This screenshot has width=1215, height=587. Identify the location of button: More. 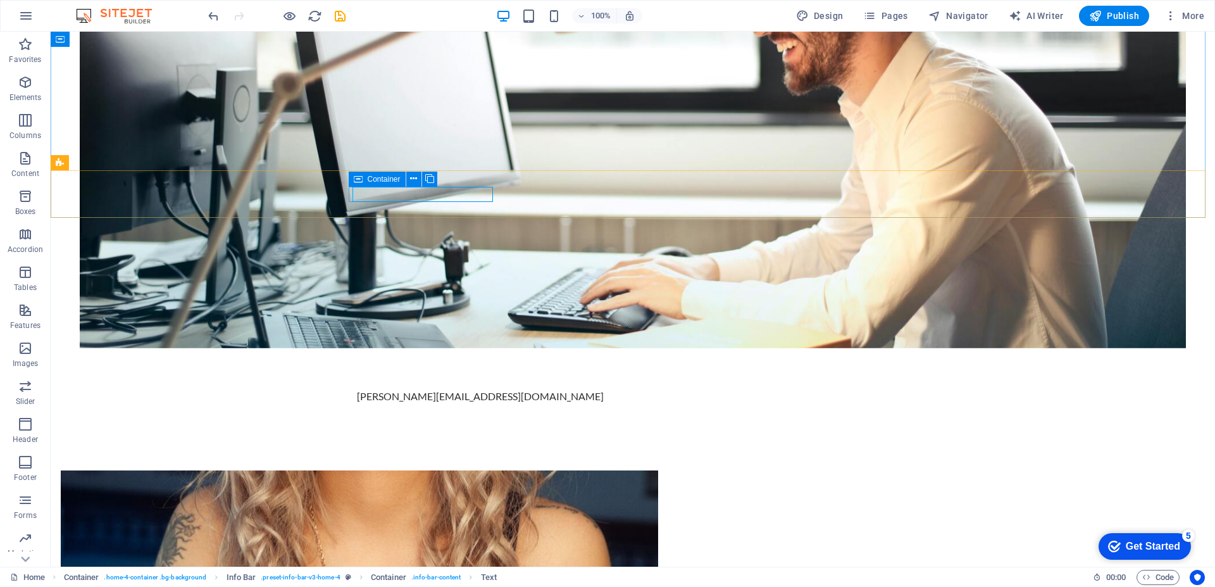
(1184, 16).